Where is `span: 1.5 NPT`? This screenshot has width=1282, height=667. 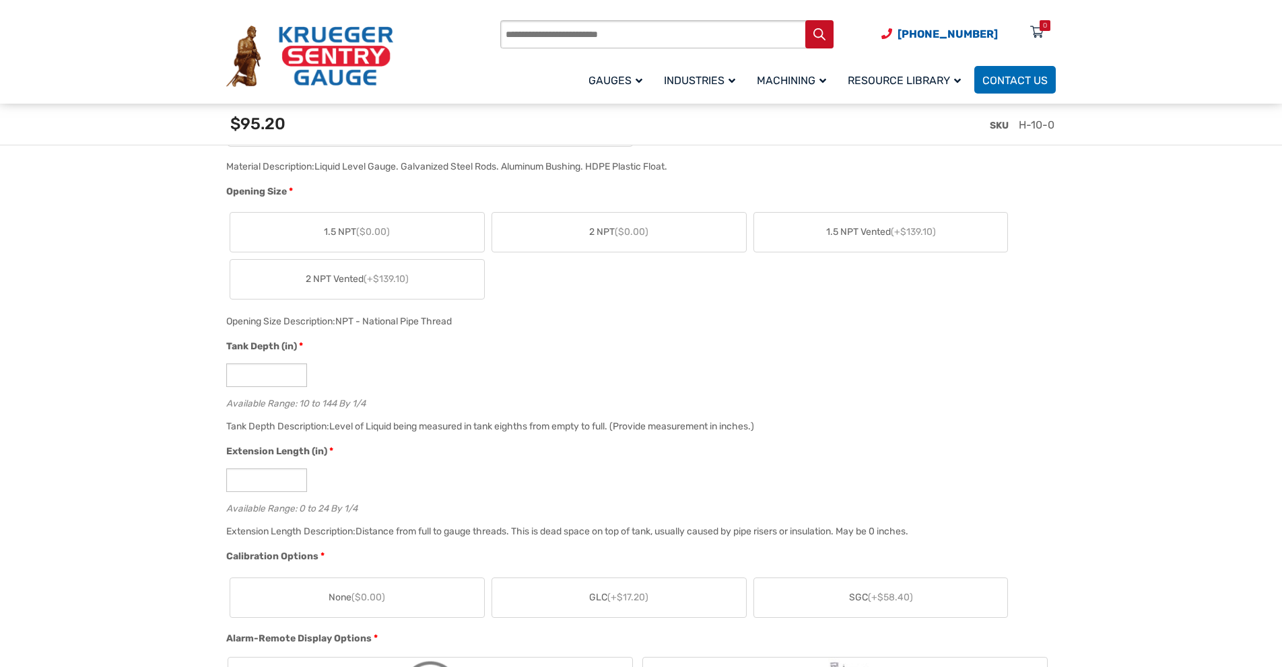
span: 1.5 NPT is located at coordinates (357, 232).